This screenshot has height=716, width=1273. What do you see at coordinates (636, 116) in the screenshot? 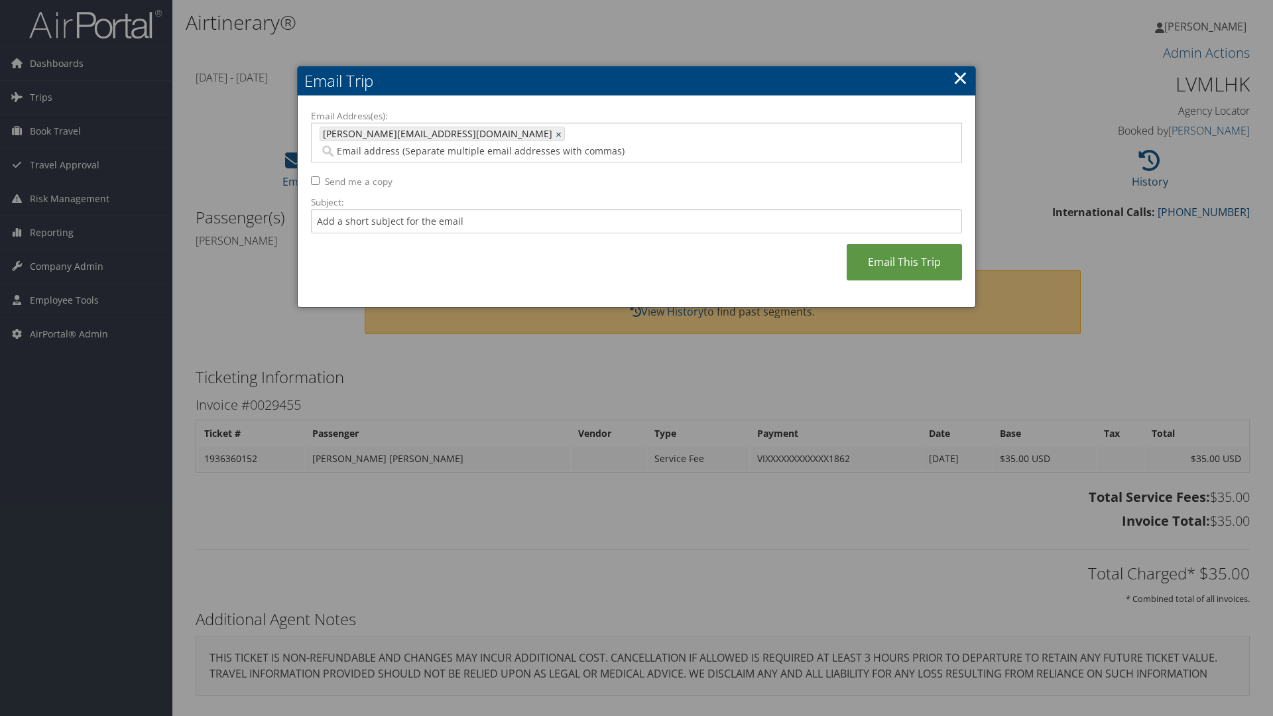
I see `label: Email Address(es):` at bounding box center [636, 116].